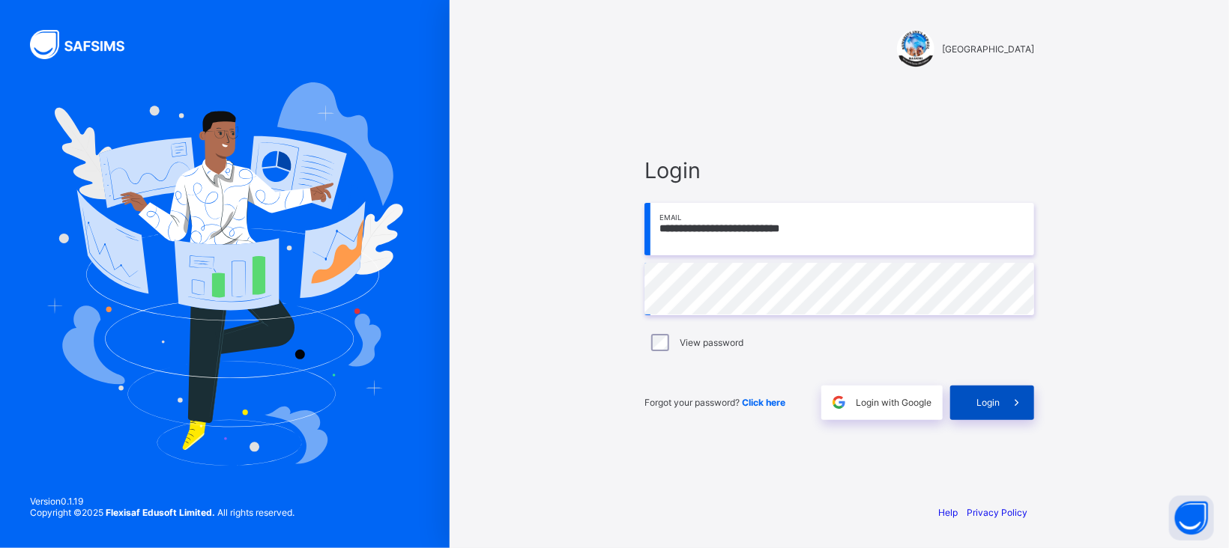 The image size is (1229, 548). What do you see at coordinates (86, 44) in the screenshot?
I see `img: SAFSIMS Logo` at bounding box center [86, 44].